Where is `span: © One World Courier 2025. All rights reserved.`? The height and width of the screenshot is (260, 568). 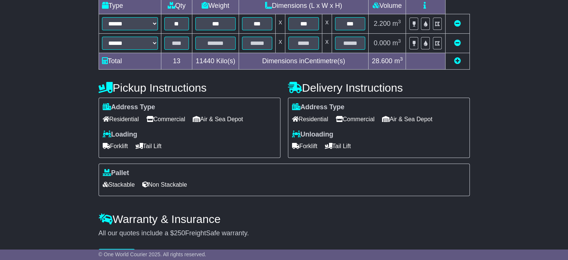
span: © One World Courier 2025. All rights reserved. is located at coordinates (152, 254).